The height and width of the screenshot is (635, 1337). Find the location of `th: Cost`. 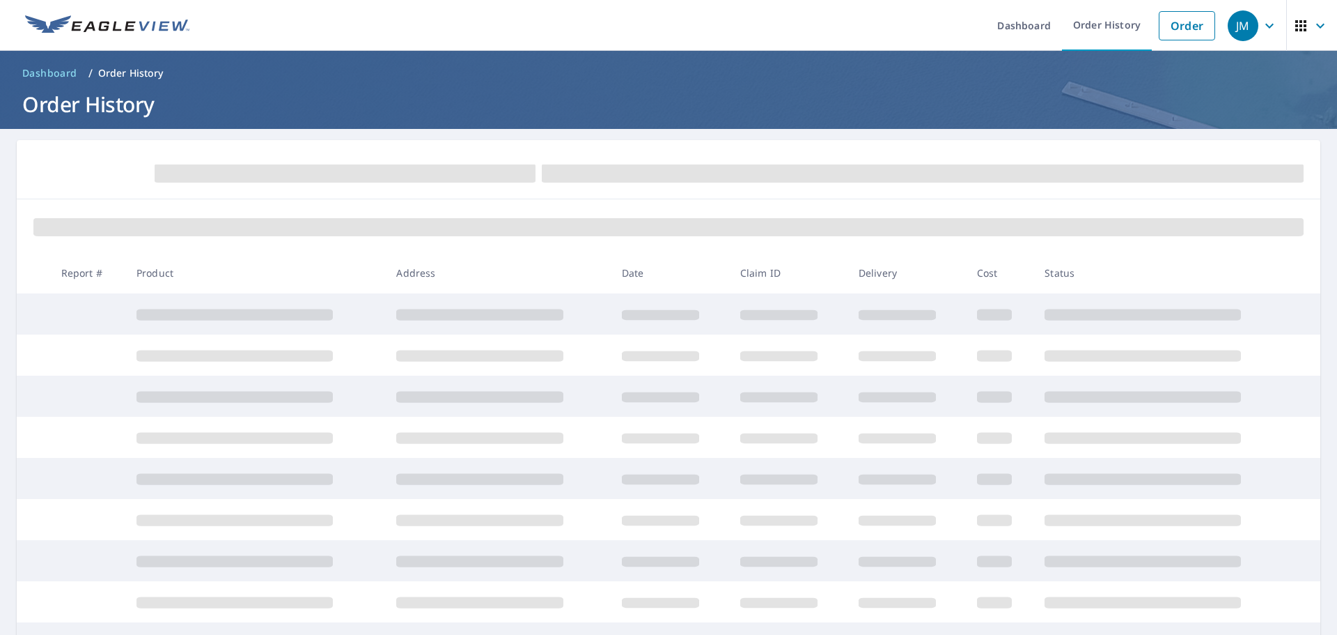

th: Cost is located at coordinates (1000, 272).